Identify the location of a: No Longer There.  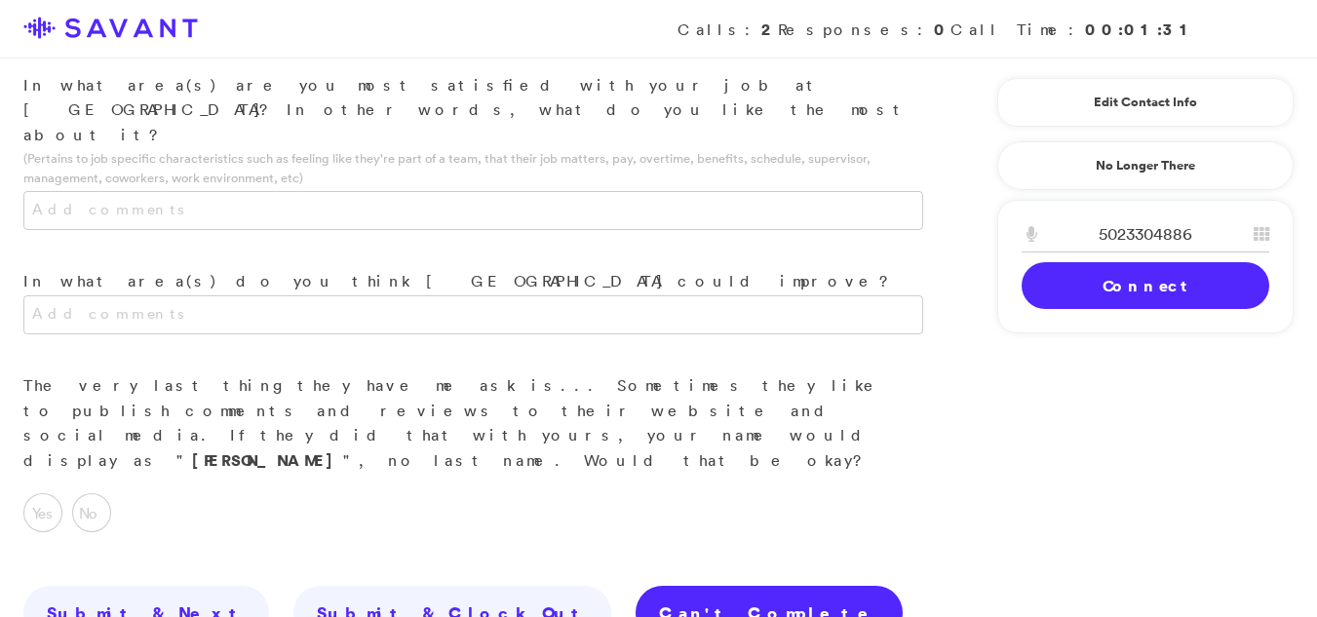
(1145, 166).